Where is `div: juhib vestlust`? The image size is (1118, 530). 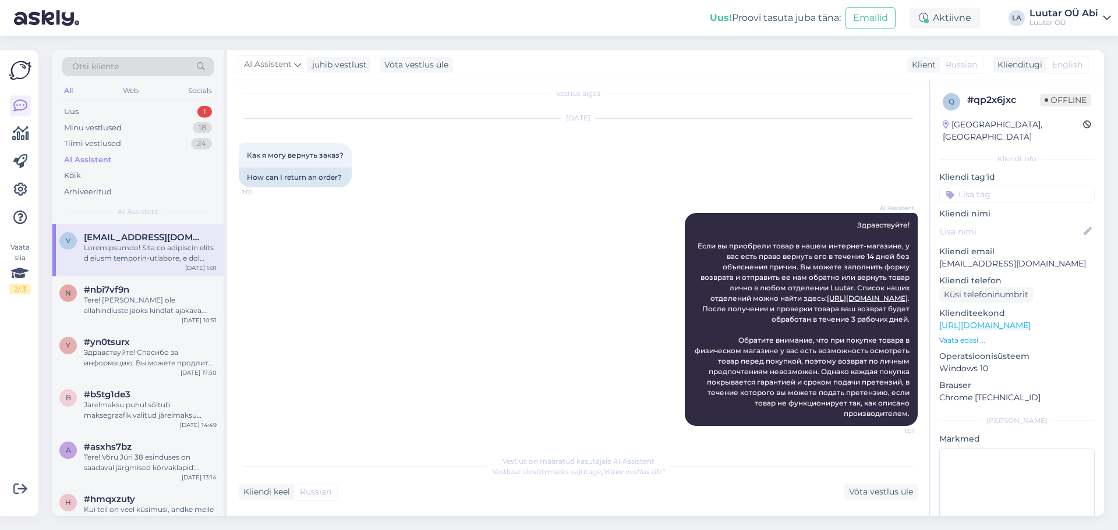 div: juhib vestlust is located at coordinates (337, 65).